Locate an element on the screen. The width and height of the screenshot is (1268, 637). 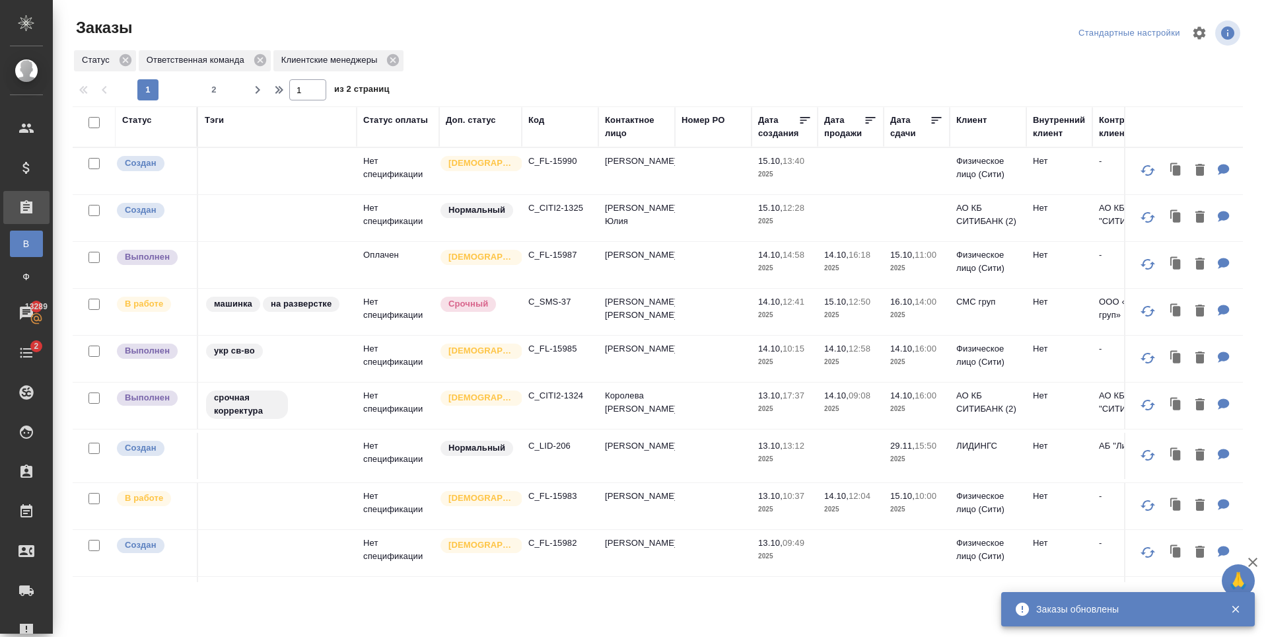
div: Доп. статус is located at coordinates (471, 120).